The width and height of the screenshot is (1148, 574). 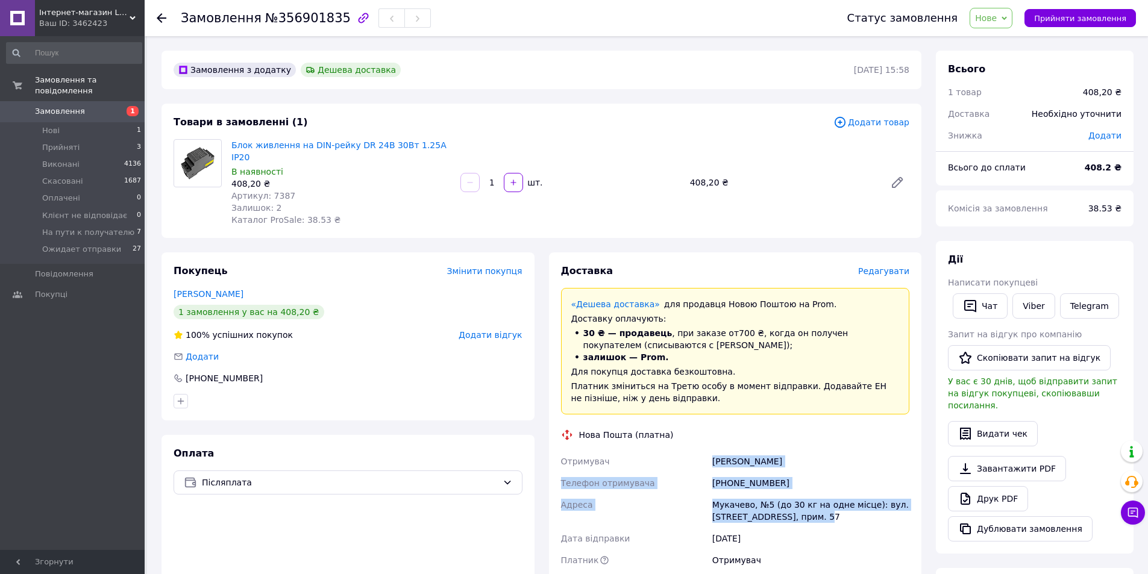 What do you see at coordinates (484, 271) in the screenshot?
I see `span: Змінити покупця` at bounding box center [484, 271].